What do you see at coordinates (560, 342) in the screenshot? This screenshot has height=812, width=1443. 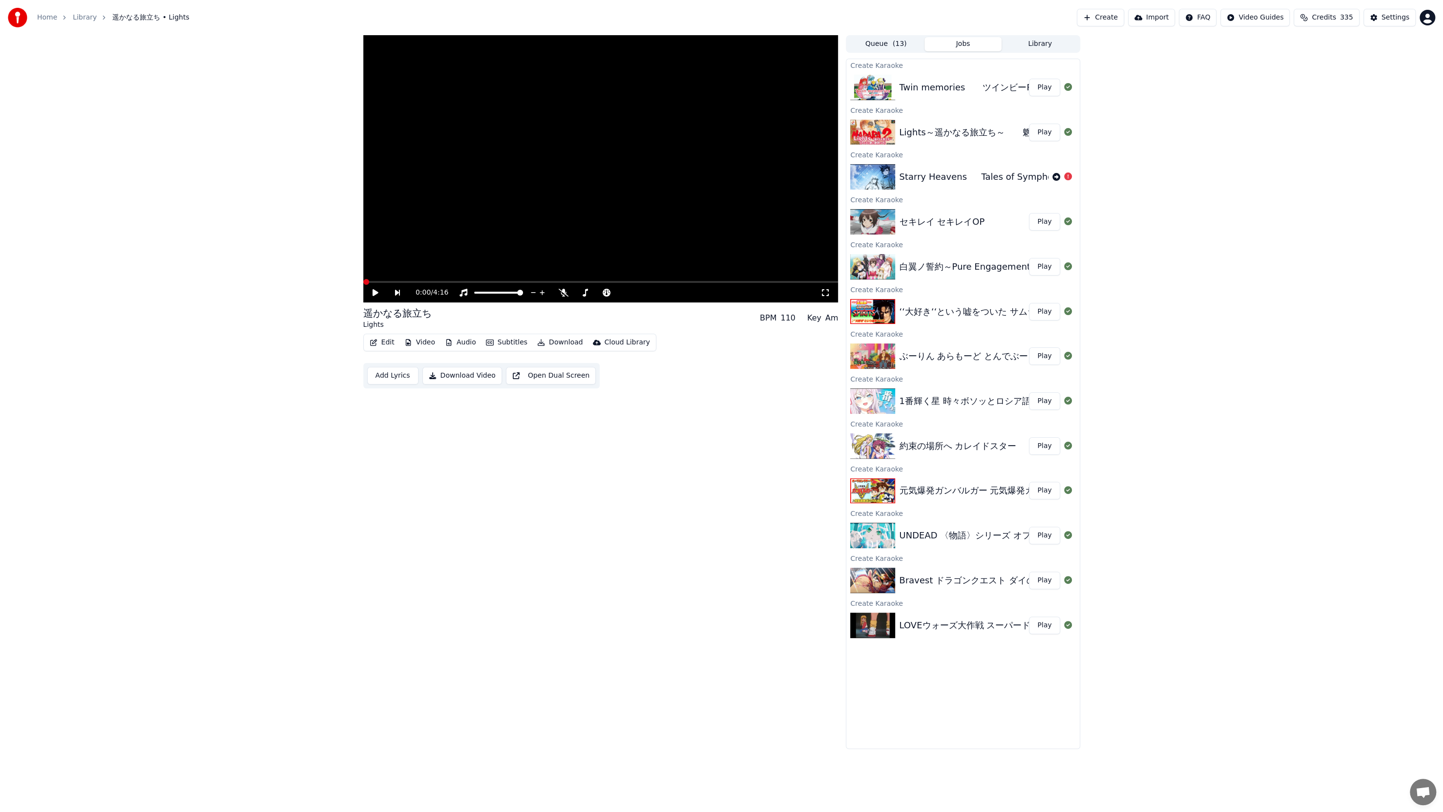 I see `button: Download` at bounding box center [560, 342].